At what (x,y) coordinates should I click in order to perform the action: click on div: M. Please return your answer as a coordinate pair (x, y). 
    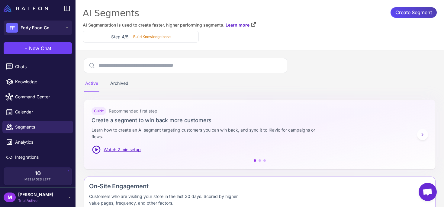
    Looking at the image, I should click on (10, 198).